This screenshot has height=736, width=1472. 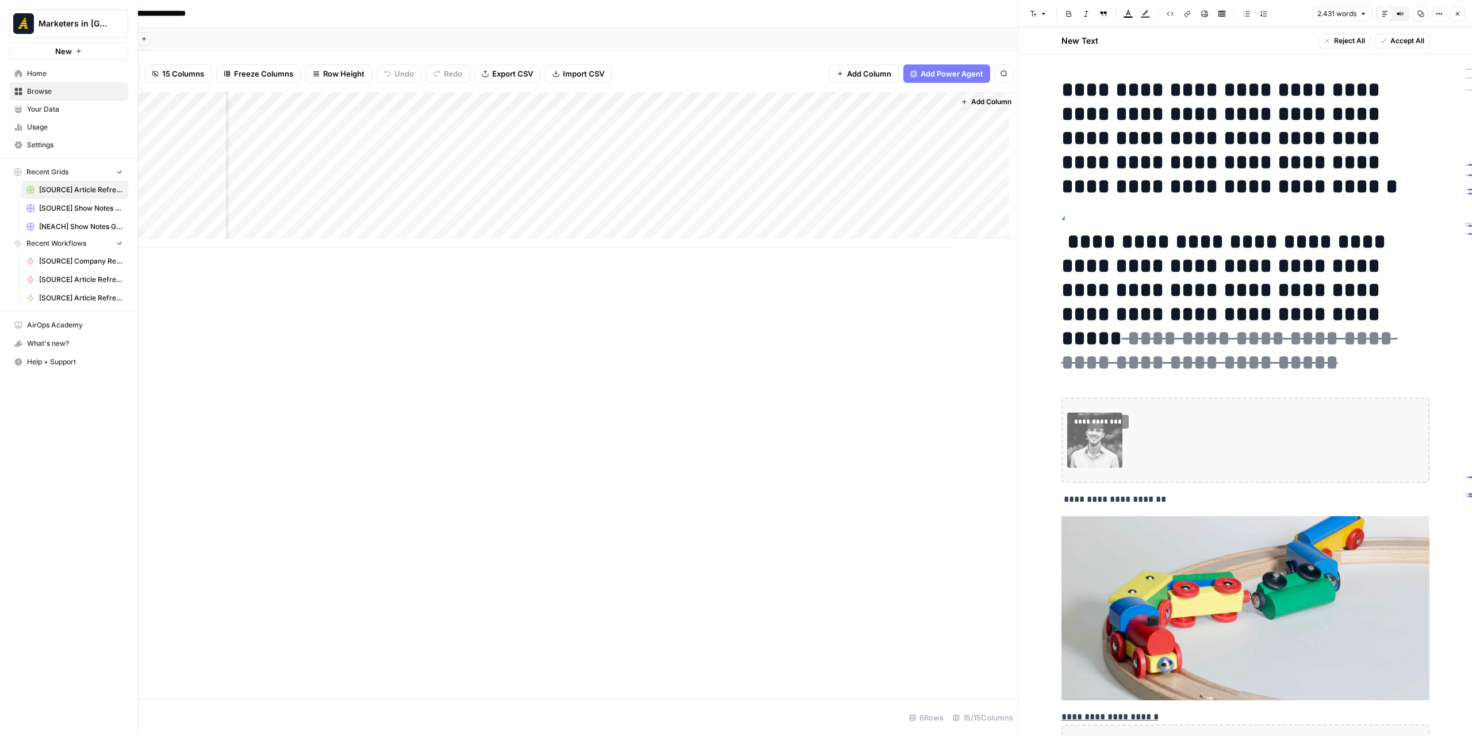 I want to click on span: Import CSV, so click(x=584, y=74).